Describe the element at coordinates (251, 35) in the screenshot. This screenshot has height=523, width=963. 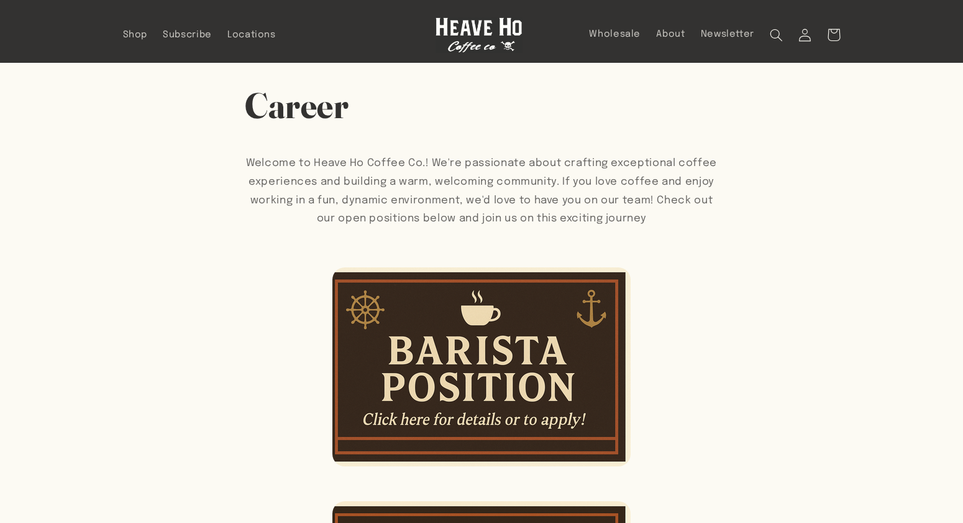
I see `a: Locations` at that location.